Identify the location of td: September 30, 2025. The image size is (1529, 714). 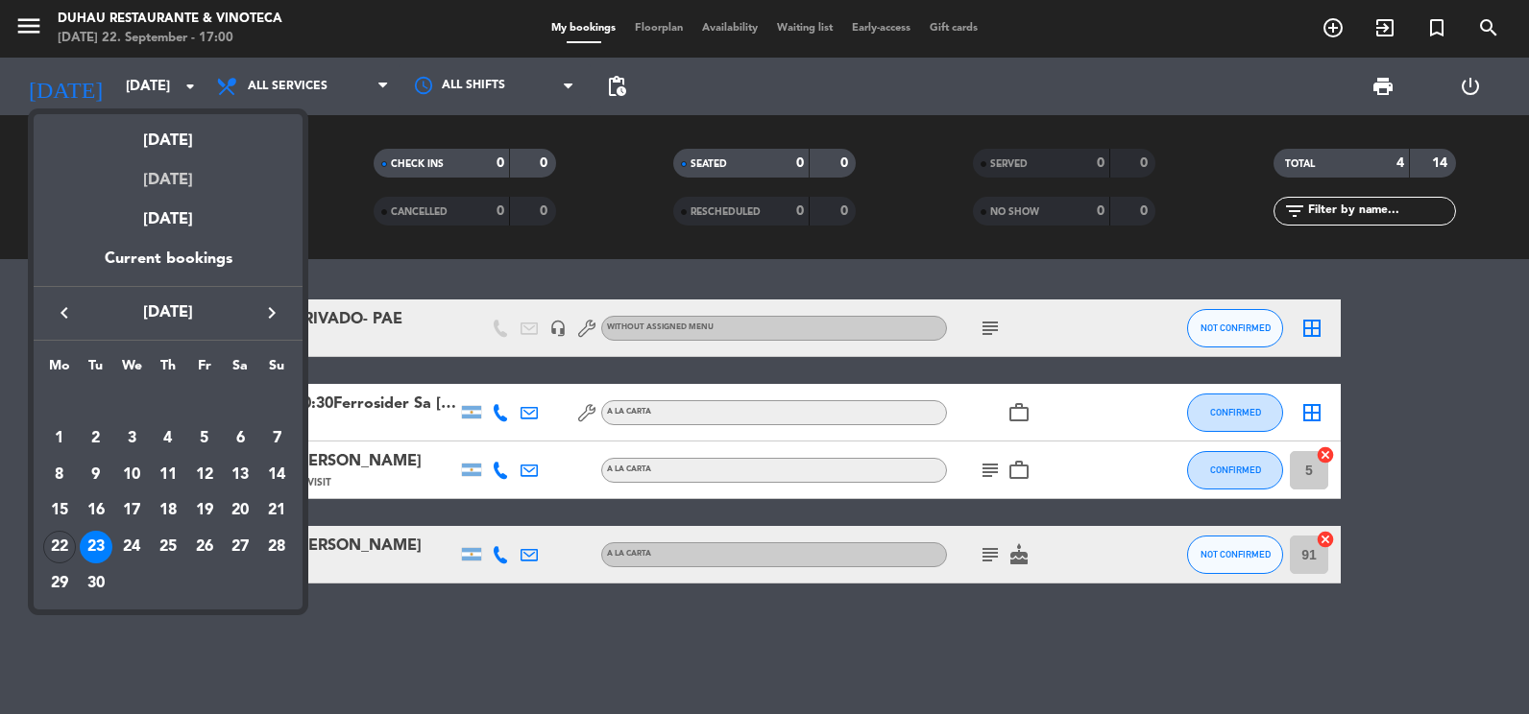
(96, 584).